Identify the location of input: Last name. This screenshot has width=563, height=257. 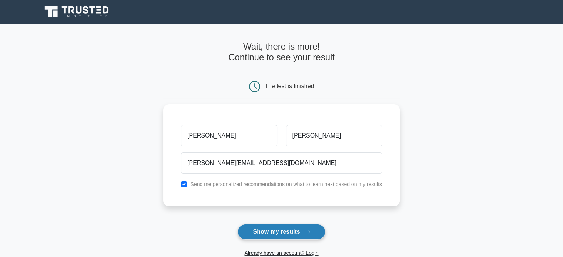
(334, 136).